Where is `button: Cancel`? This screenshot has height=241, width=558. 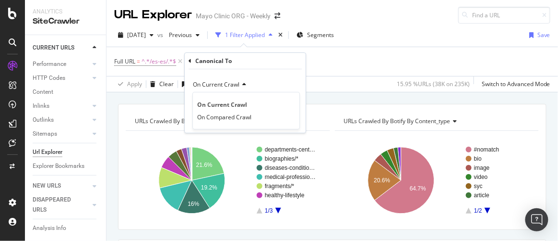 button: Cancel is located at coordinates (204, 120).